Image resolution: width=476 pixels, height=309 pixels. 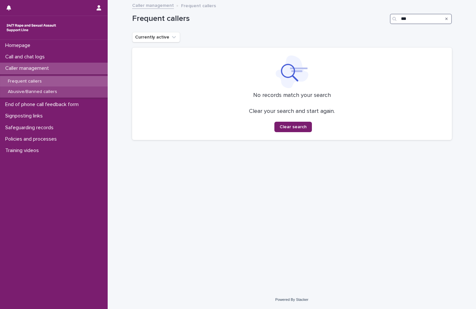 I want to click on p: Training videos, so click(x=23, y=150).